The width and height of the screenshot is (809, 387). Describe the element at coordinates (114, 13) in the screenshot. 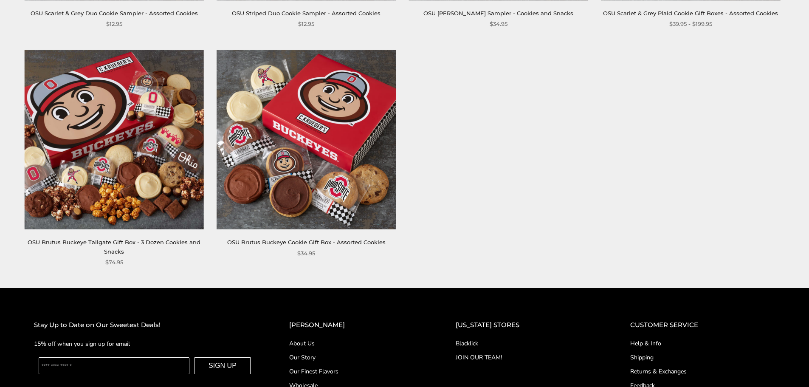

I see `a: OSU Scarlet & Grey Duo Cookie Sampler - Assorted Cookies` at that location.